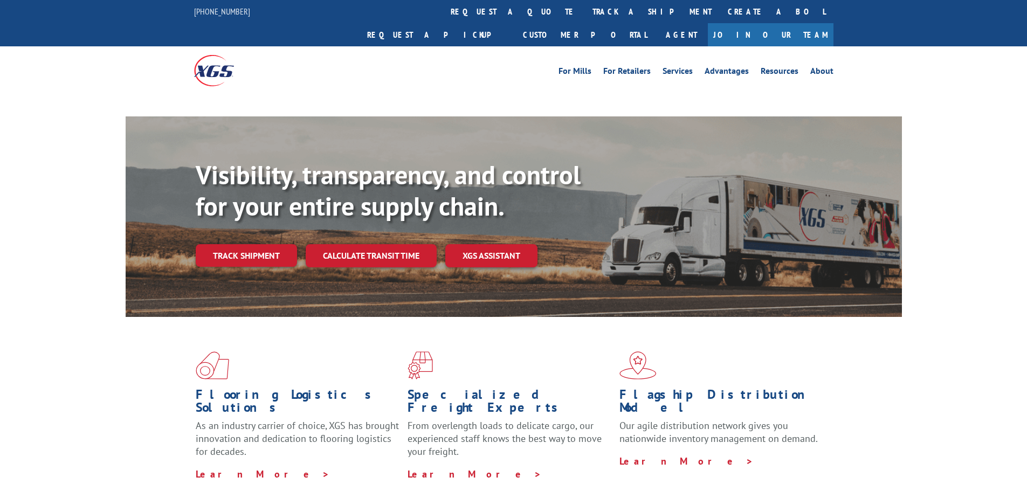 Image resolution: width=1027 pixels, height=491 pixels. What do you see at coordinates (212, 365) in the screenshot?
I see `img: xgs-icon-total-supply-chain-intelligence-red` at bounding box center [212, 365].